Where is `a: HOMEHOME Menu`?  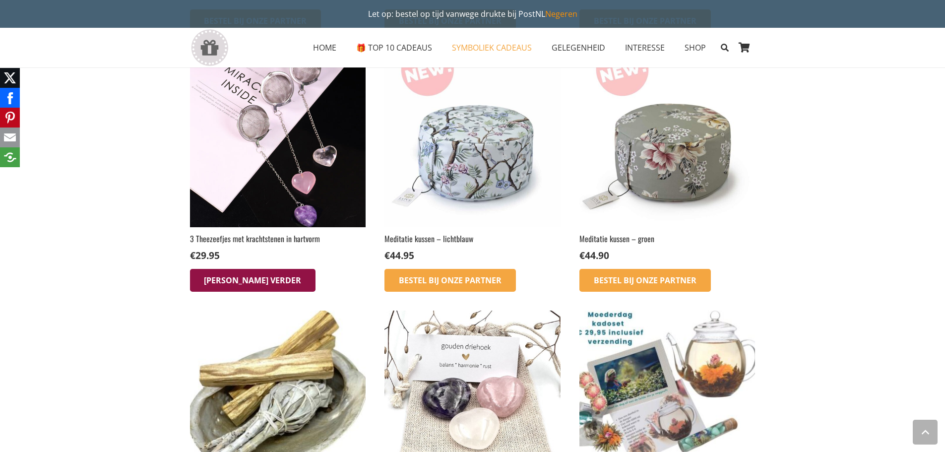 a: HOMEHOME Menu is located at coordinates (325, 48).